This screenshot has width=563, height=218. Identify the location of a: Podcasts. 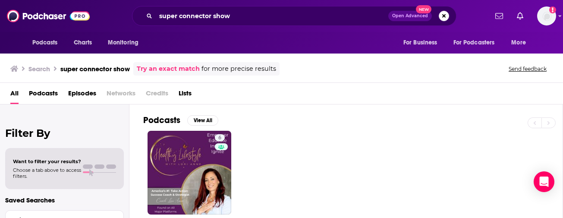
(43, 95).